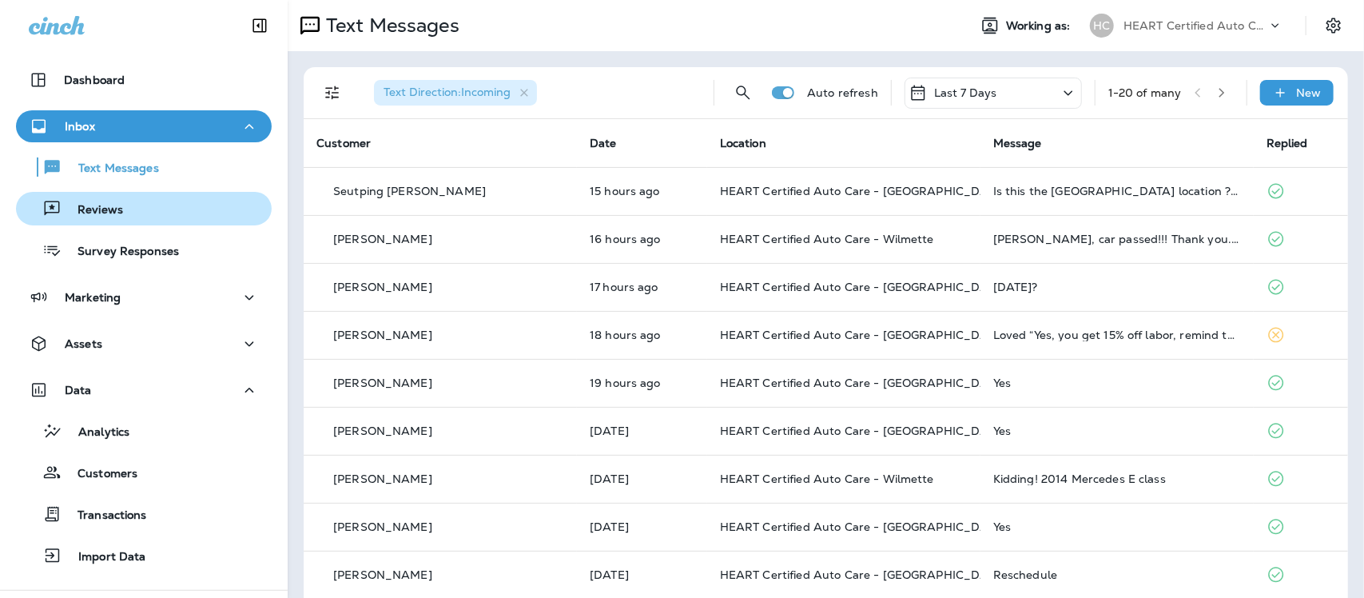 The height and width of the screenshot is (598, 1364). What do you see at coordinates (1102, 26) in the screenshot?
I see `div: HC` at bounding box center [1102, 26].